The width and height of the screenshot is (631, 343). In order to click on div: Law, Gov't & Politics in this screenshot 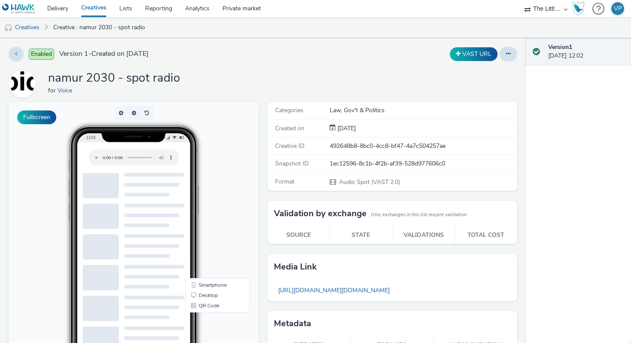, I will do `click(423, 110)`.